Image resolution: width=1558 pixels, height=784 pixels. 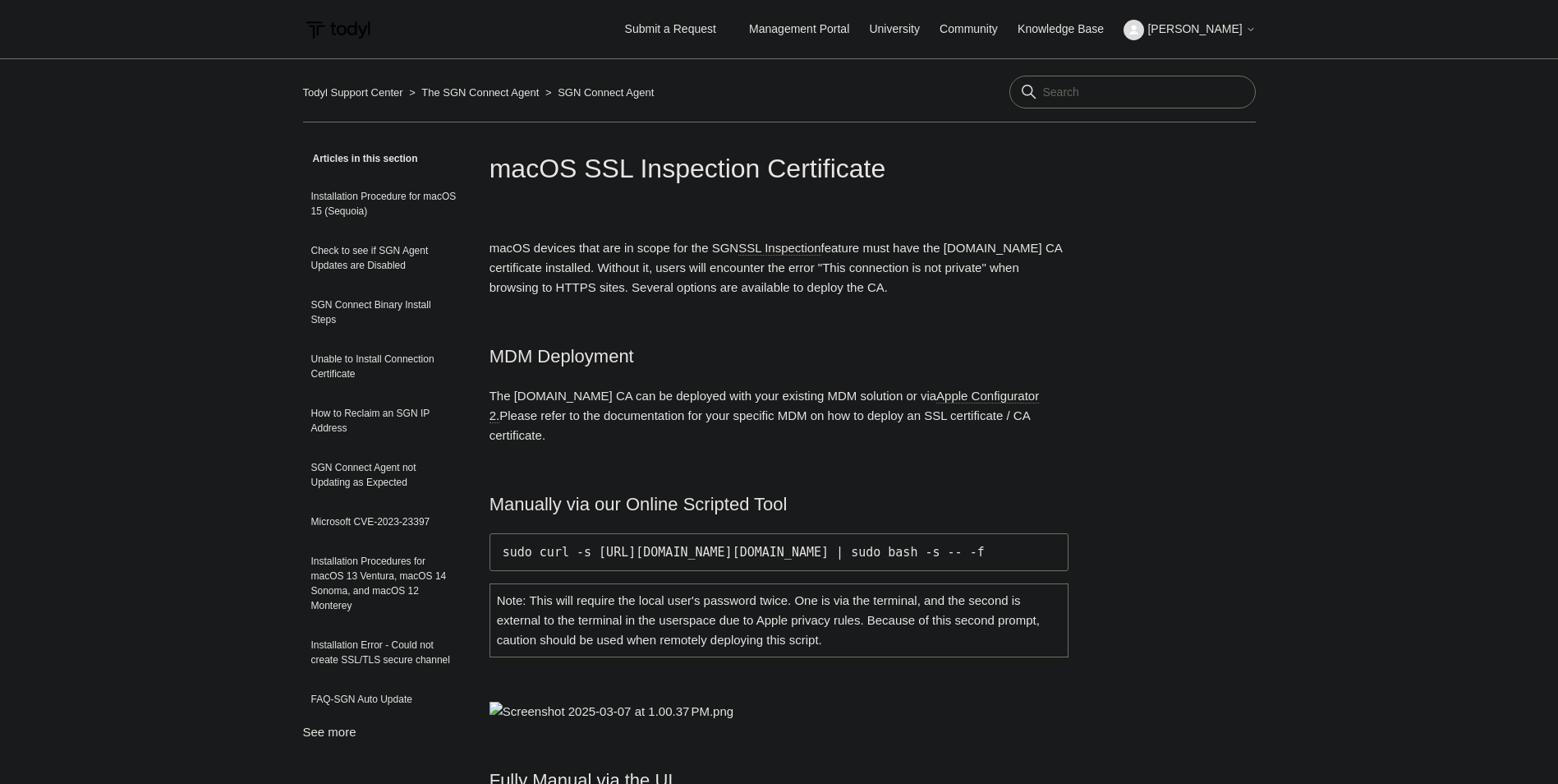 What do you see at coordinates (977, 29) in the screenshot?
I see `a: Community` at bounding box center [977, 29].